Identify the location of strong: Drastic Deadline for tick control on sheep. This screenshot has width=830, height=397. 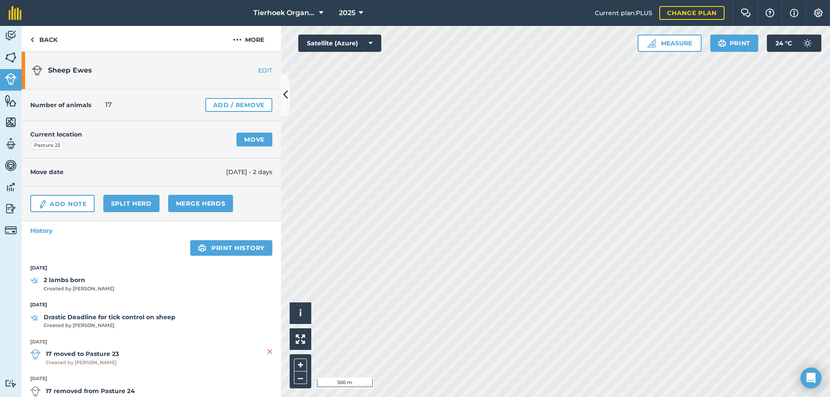
(109, 317).